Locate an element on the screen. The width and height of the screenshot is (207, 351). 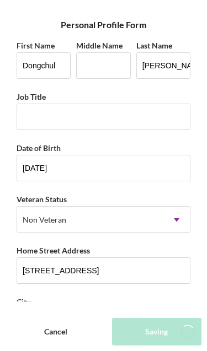
label: City is located at coordinates (23, 301).